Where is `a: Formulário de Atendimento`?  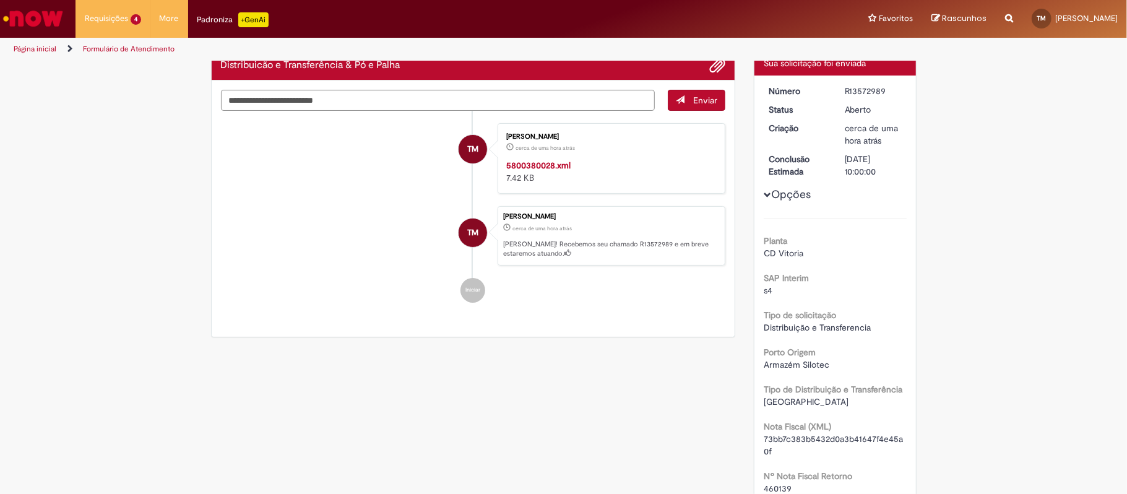 a: Formulário de Atendimento is located at coordinates (129, 49).